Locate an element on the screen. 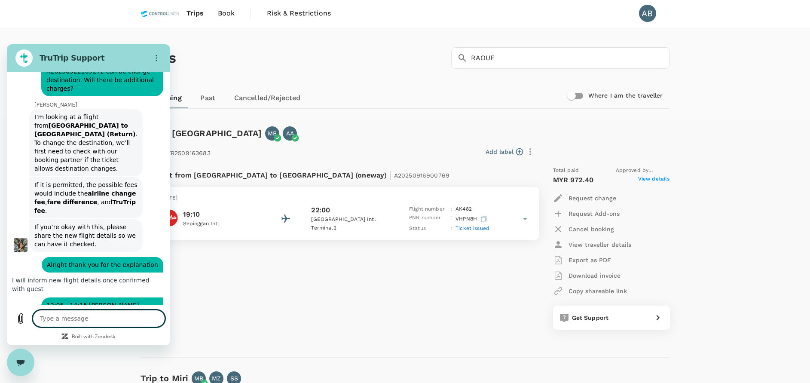  div: AB is located at coordinates (647, 13).